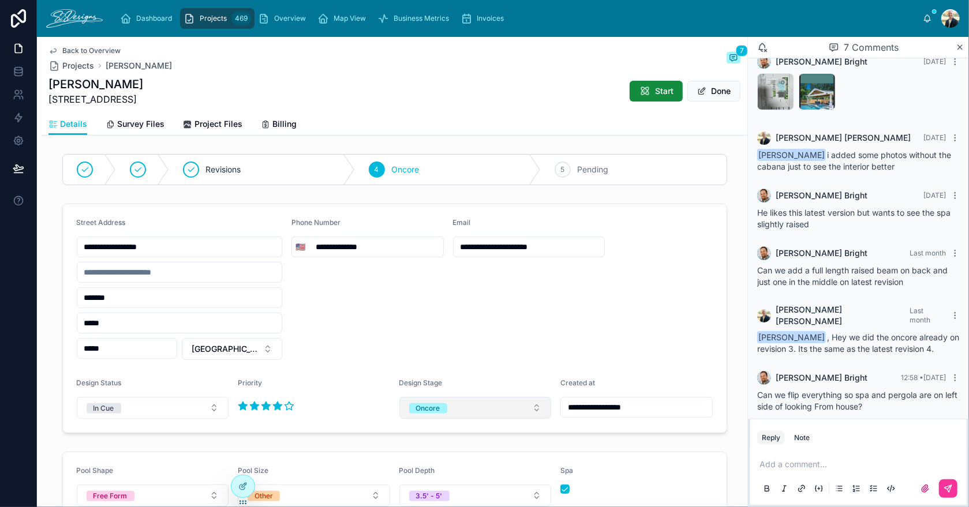  What do you see at coordinates (241, 18) in the screenshot?
I see `div: 469` at bounding box center [241, 18].